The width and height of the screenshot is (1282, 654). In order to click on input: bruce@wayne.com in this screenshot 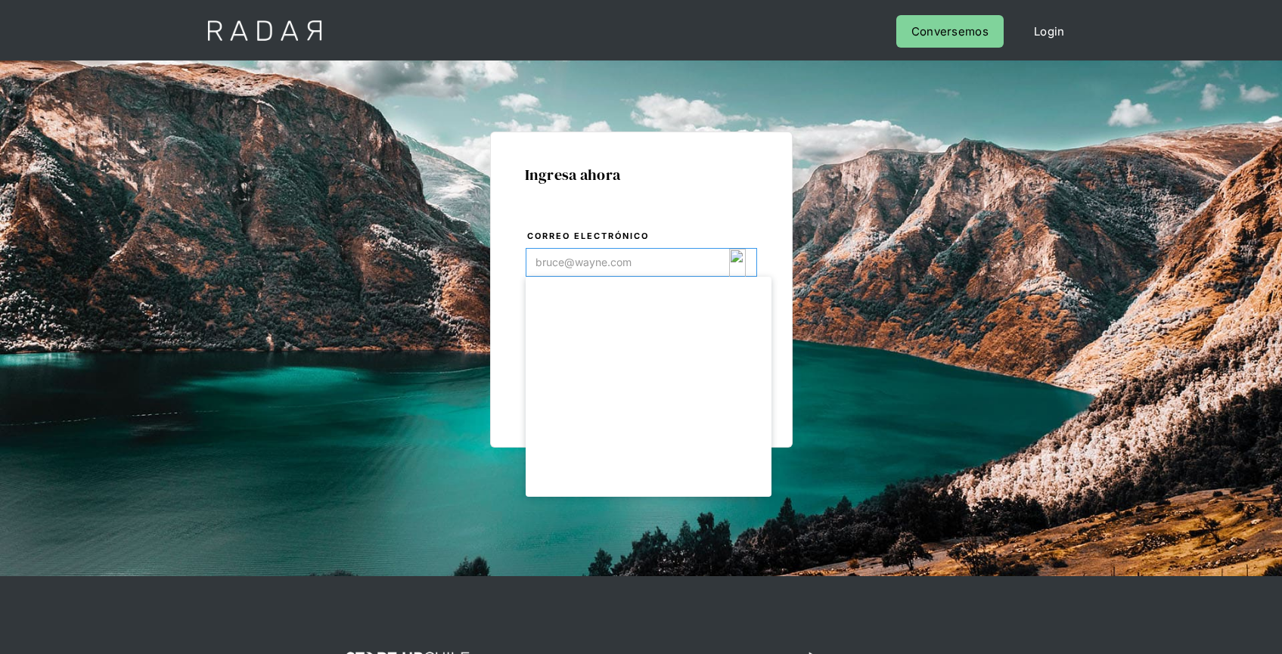, I will do `click(641, 262)`.